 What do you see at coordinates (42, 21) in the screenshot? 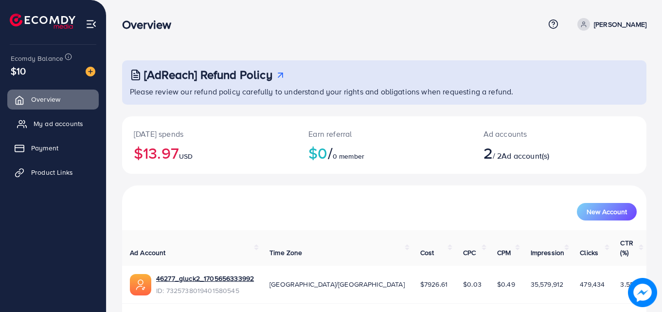
I see `a: logo` at bounding box center [42, 21].